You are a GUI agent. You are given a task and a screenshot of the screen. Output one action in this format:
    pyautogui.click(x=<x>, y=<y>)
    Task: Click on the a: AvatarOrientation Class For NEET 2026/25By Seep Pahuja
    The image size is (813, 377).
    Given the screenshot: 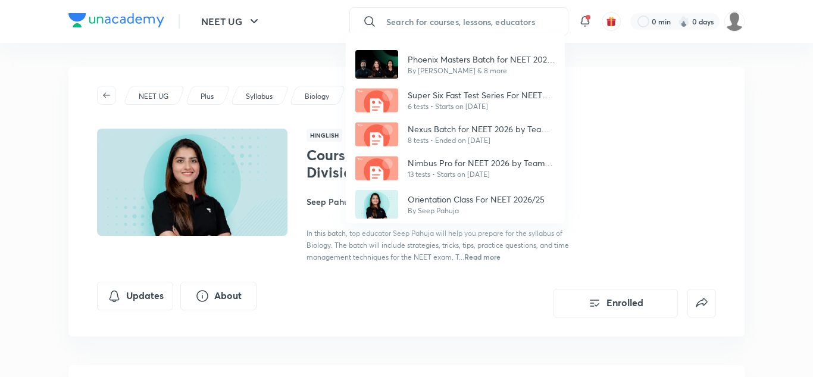 What is the action you would take?
    pyautogui.click(x=455, y=204)
    